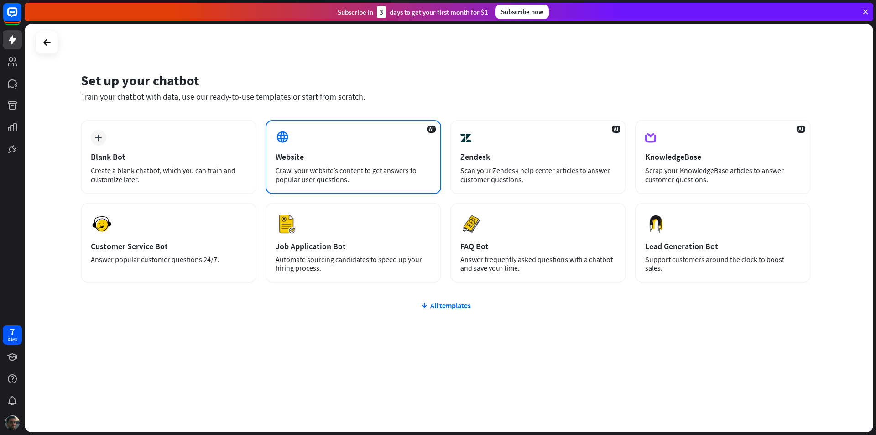 The width and height of the screenshot is (876, 435). Describe the element at coordinates (353, 264) in the screenshot. I see `div: Automate sourcing candidates to speed up your hiring process.` at that location.